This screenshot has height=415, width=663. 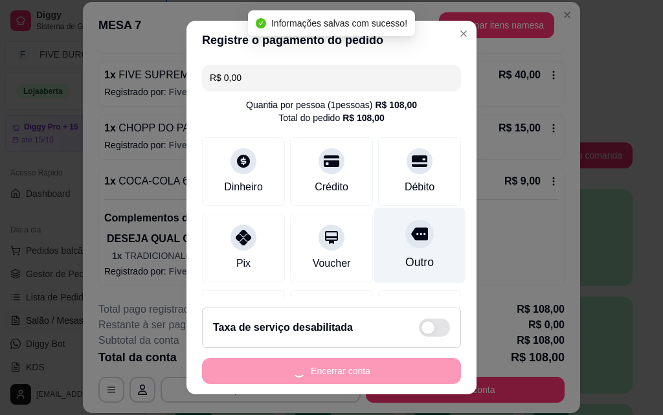 I want to click on div: Voucher, so click(x=331, y=264).